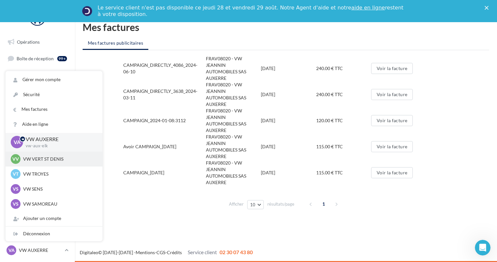 Image resolution: width=497 pixels, height=262 pixels. I want to click on div: 120.00 € TTC, so click(344, 120).